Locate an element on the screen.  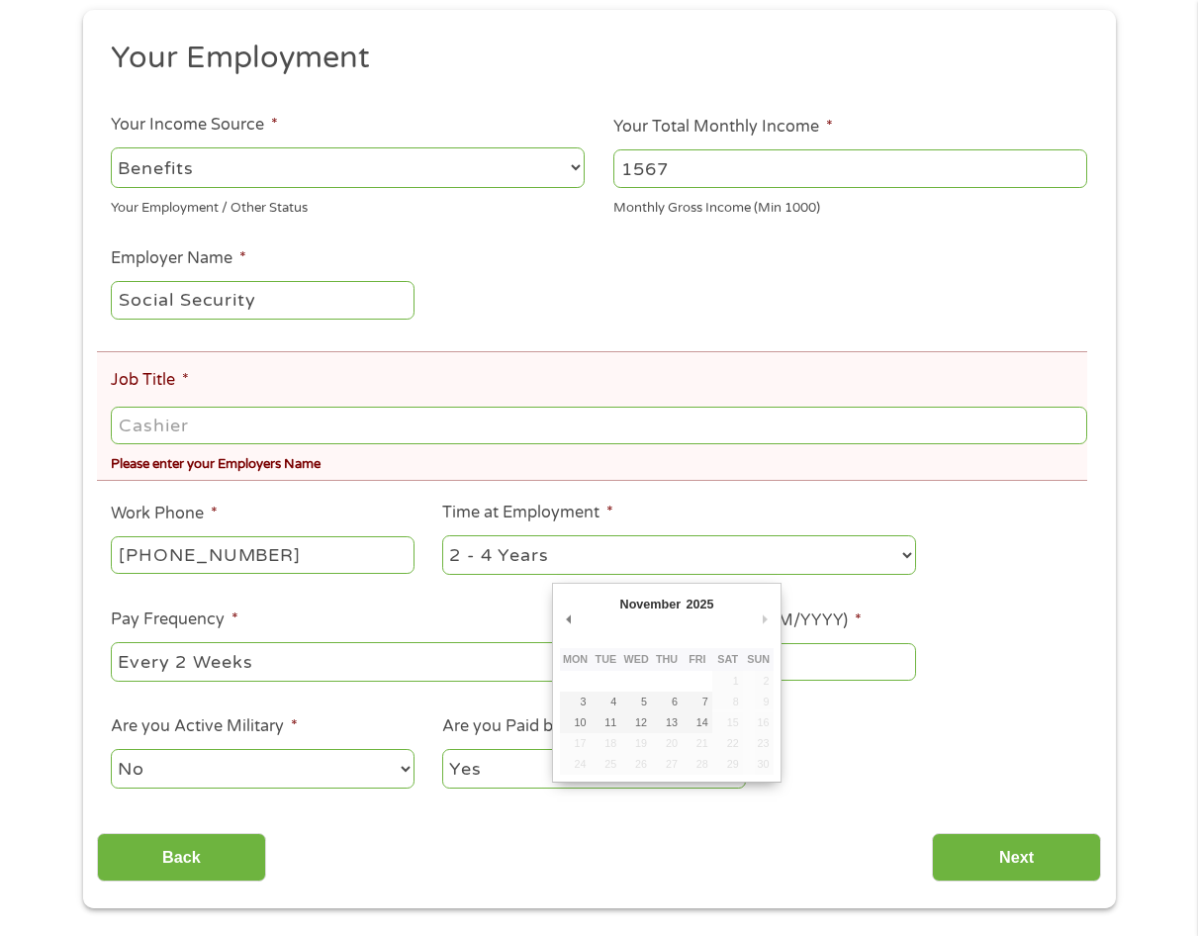
label: Your Total Monthly Income is located at coordinates (723, 127).